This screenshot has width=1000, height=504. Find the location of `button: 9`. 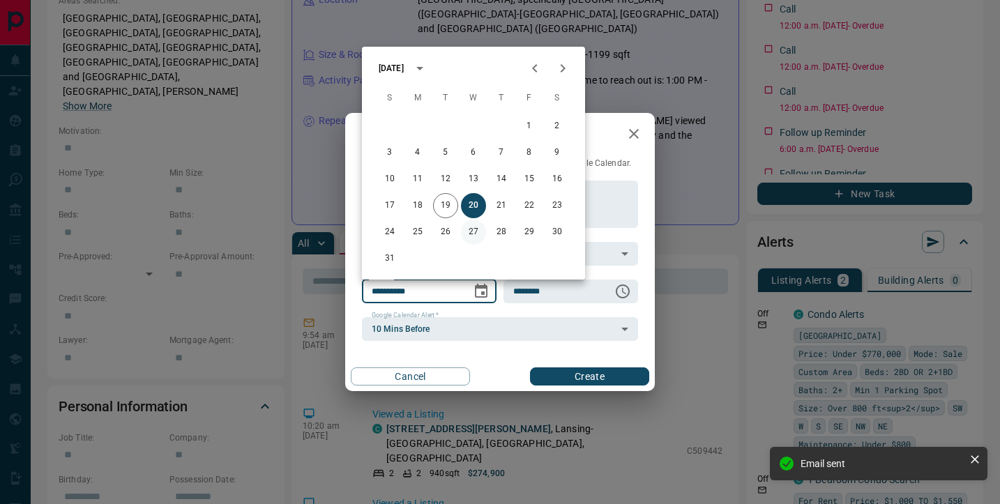

button: 9 is located at coordinates (557, 153).